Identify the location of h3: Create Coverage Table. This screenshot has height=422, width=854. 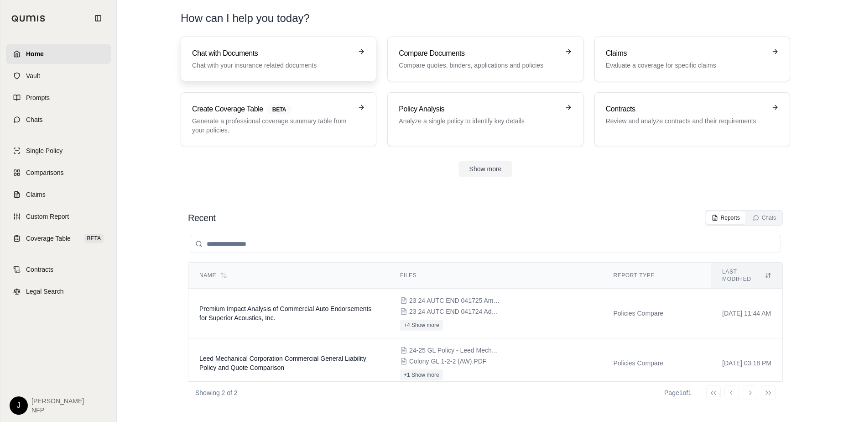
(272, 109).